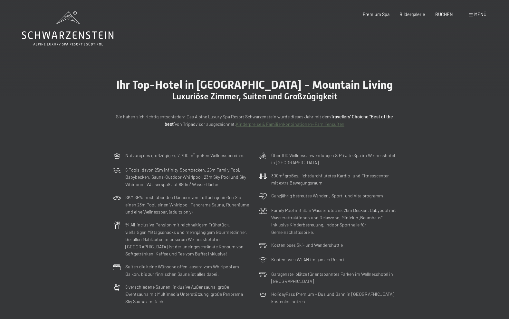  I want to click on strong: Travellers' Choiche "Best of the best", so click(279, 120).